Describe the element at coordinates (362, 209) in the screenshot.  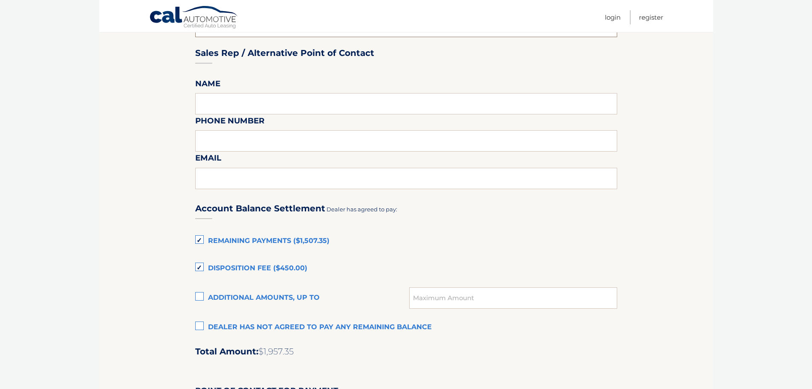
I see `span: Dealer has agreed to pay:` at that location.